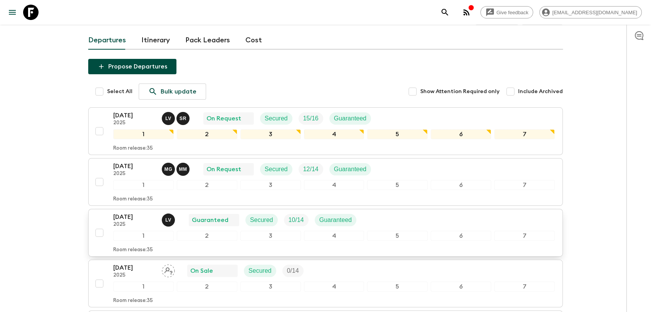  What do you see at coordinates (12, 12) in the screenshot?
I see `button: menu` at bounding box center [12, 12].